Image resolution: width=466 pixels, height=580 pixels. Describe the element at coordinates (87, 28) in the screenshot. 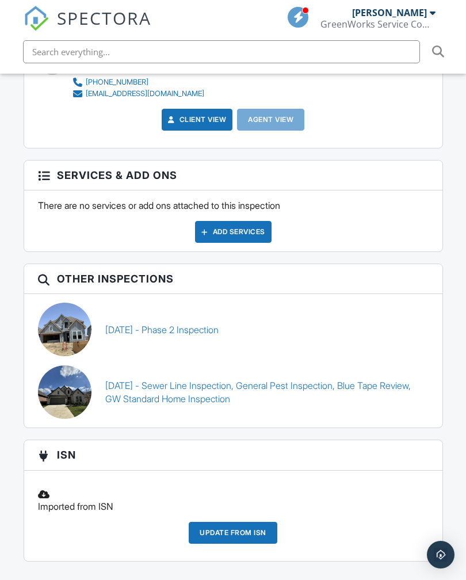

I see `a: SPECTORA` at that location.